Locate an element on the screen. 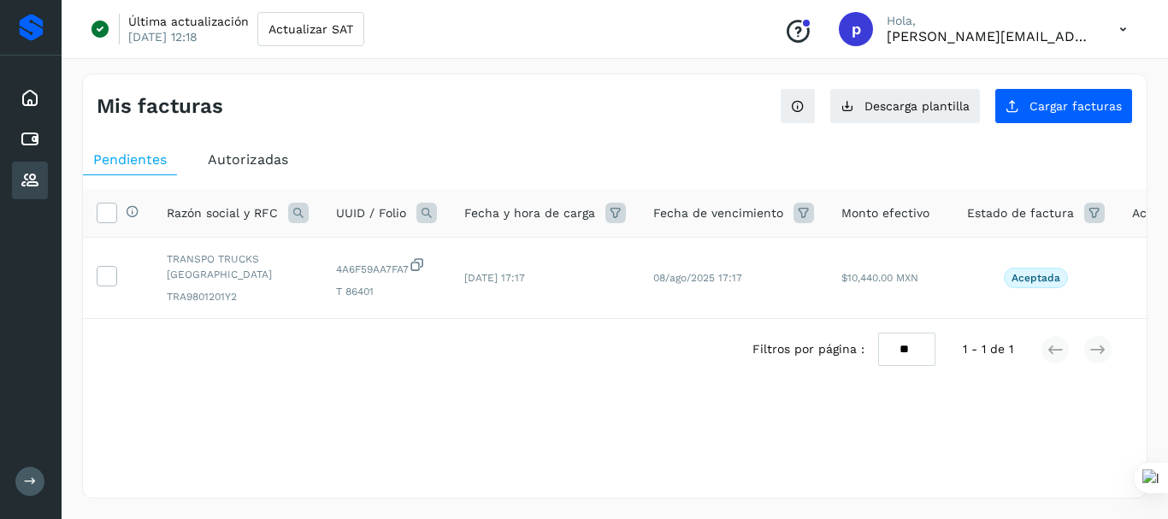 Image resolution: width=1168 pixels, height=519 pixels. span: Pendientes is located at coordinates (130, 159).